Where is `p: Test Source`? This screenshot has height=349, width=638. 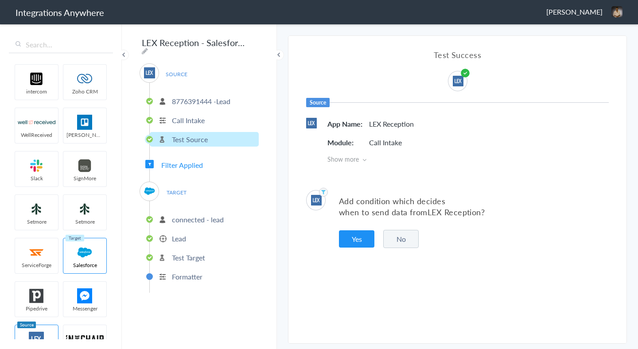
p: Test Source is located at coordinates (190, 139).